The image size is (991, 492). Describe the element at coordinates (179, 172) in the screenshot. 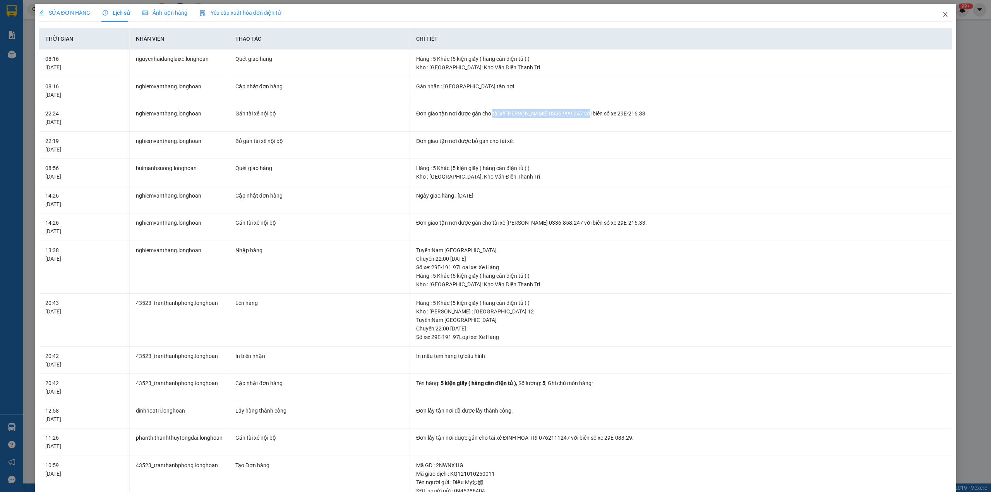

I see `td: buimanhsuong.longhoan` at that location.